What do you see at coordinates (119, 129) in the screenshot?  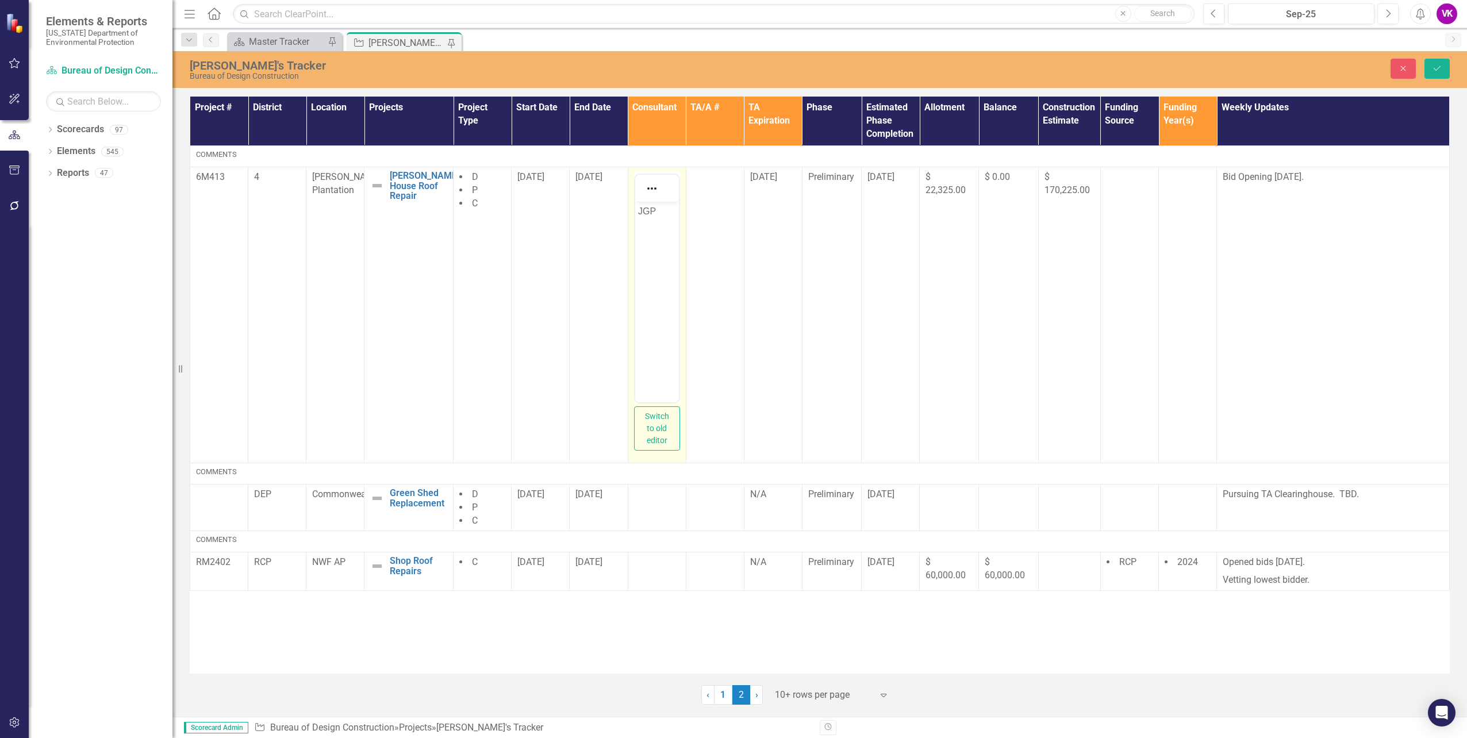 I see `div: 97` at bounding box center [119, 129].